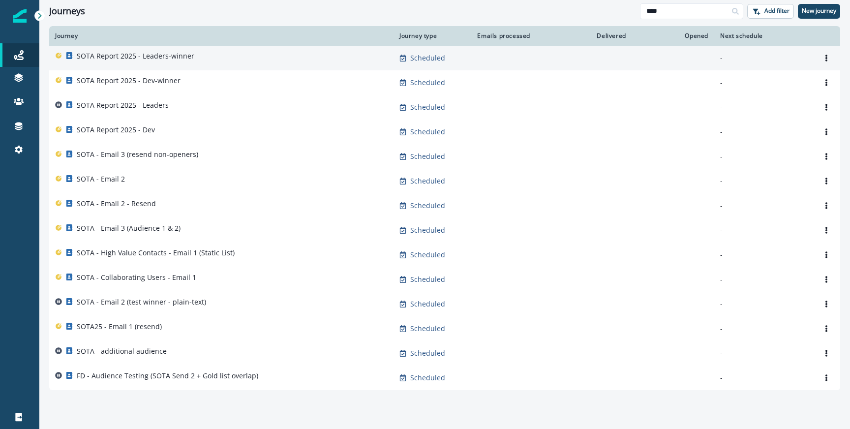 This screenshot has width=850, height=429. What do you see at coordinates (101, 179) in the screenshot?
I see `p: SOTA - Email 2` at bounding box center [101, 179].